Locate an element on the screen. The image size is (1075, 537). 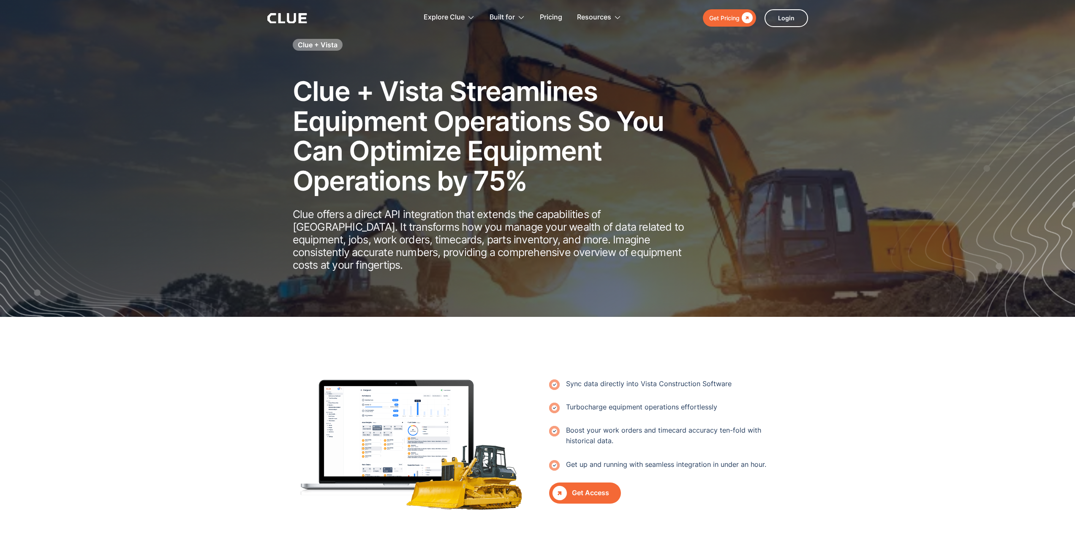
p: Get up and running with seamless integration in under an hour. is located at coordinates (666, 464).